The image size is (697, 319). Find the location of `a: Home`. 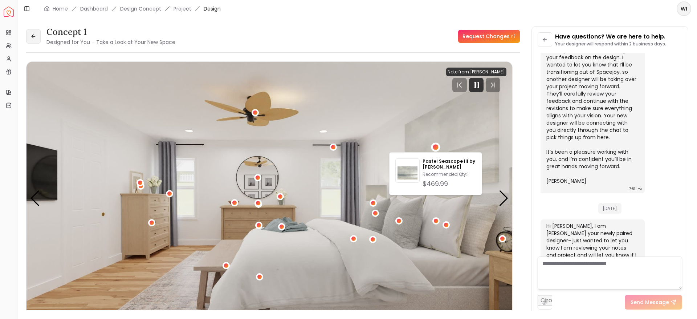

a: Home is located at coordinates (60, 9).